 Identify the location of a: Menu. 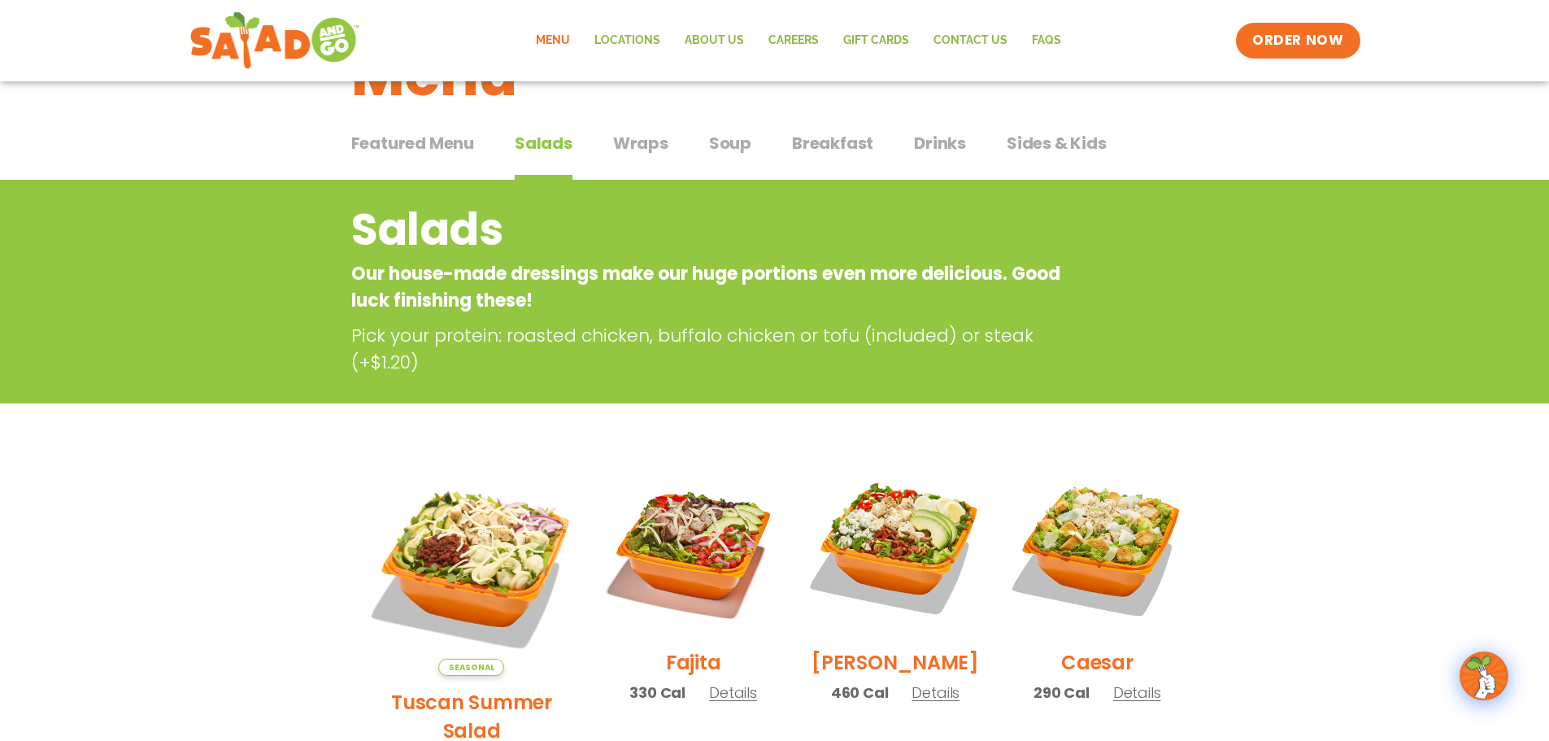
(553, 41).